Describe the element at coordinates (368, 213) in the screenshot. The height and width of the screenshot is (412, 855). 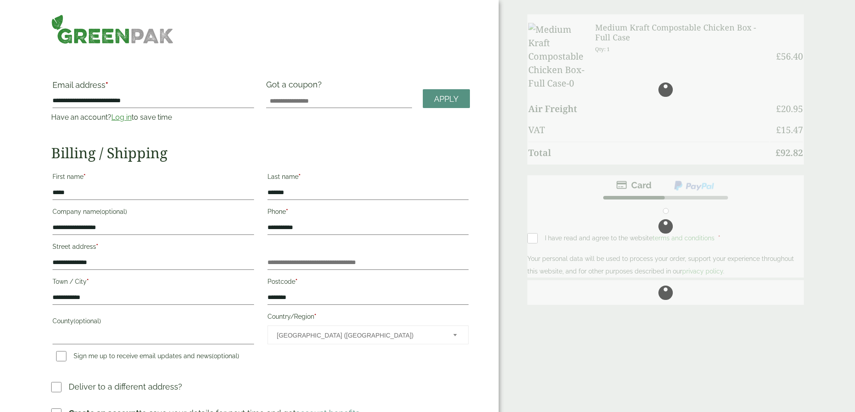
I see `label: Phone` at that location.